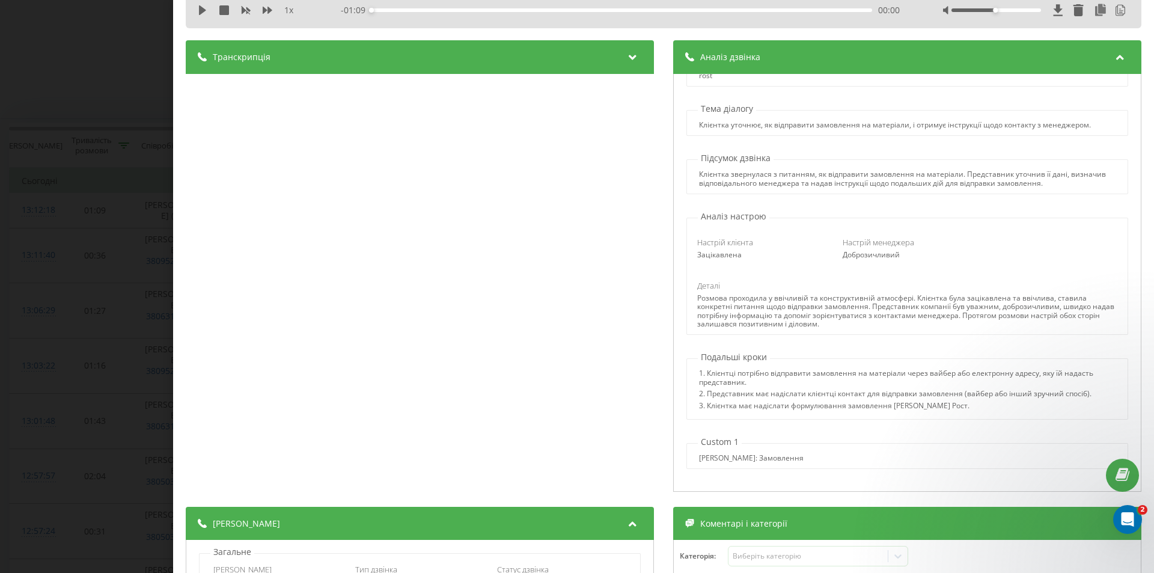 The height and width of the screenshot is (573, 1154). What do you see at coordinates (744, 524) in the screenshot?
I see `span: Коментарі і категорії` at bounding box center [744, 524].